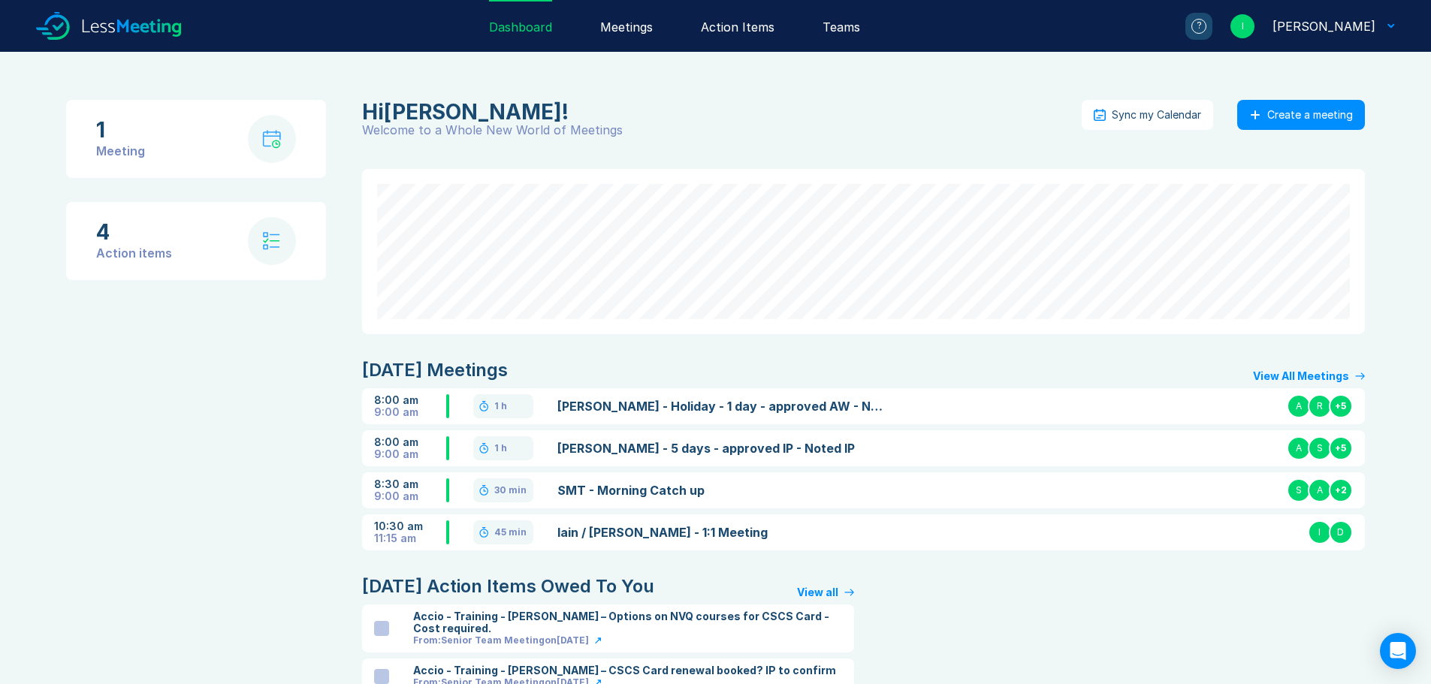 The image size is (1431, 684). I want to click on div: Meeting, so click(120, 151).